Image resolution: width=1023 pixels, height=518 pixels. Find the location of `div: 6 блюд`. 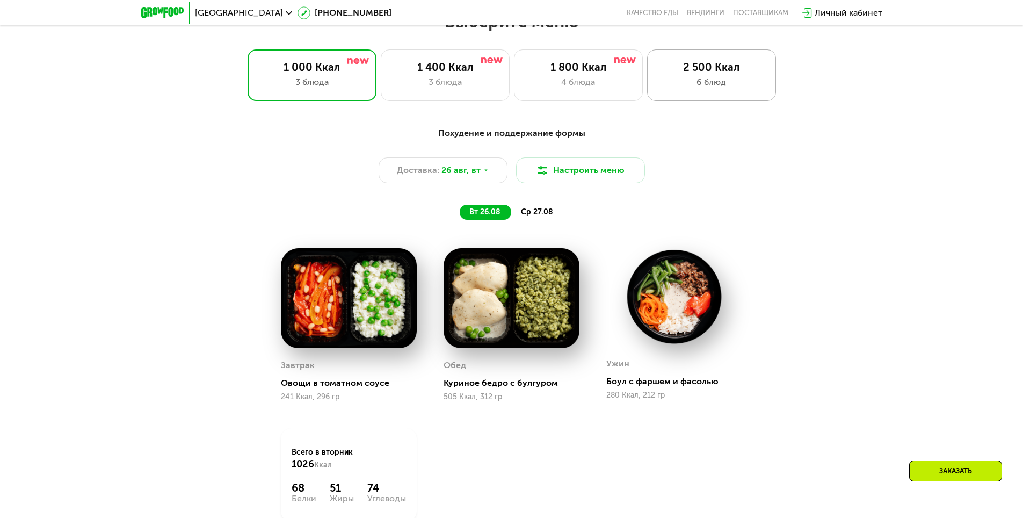

div: 6 блюд is located at coordinates (711, 82).